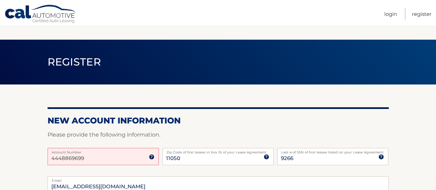 The height and width of the screenshot is (190, 436). What do you see at coordinates (41, 14) in the screenshot?
I see `a: Cal Automotive` at bounding box center [41, 14].